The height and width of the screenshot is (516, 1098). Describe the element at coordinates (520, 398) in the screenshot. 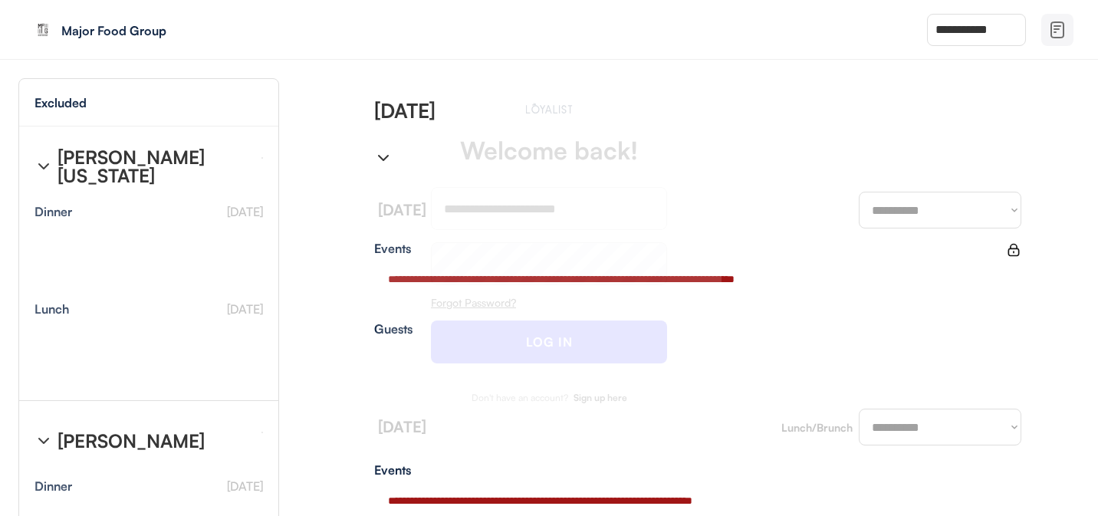

I see `div: Don't have an account?` at that location.